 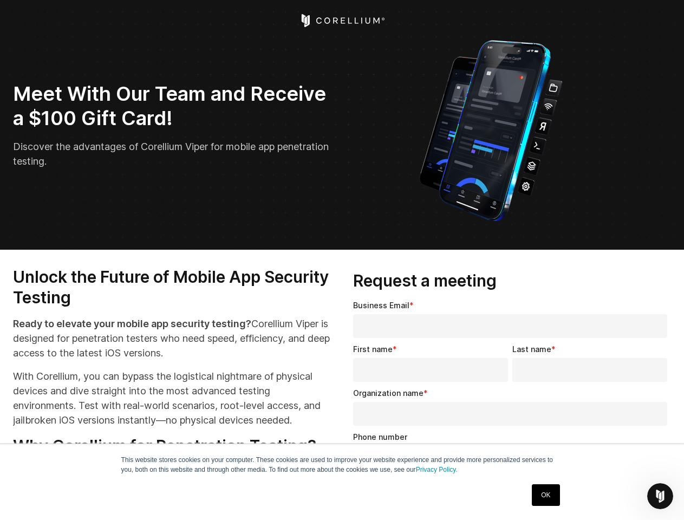 I want to click on h3: Request a meeting, so click(x=513, y=281).